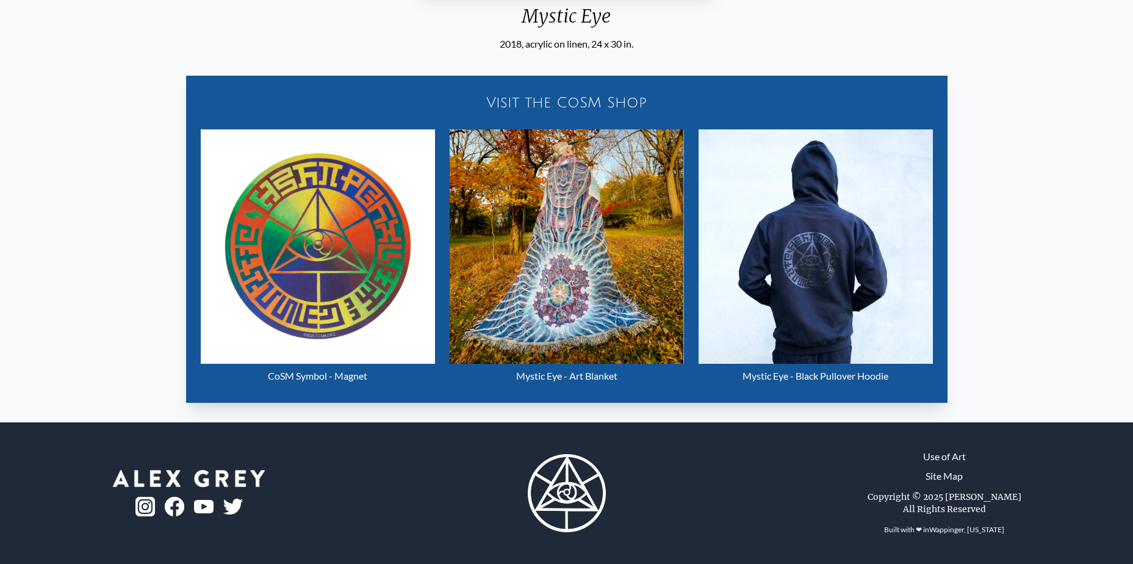 Image resolution: width=1133 pixels, height=564 pixels. Describe the element at coordinates (567, 103) in the screenshot. I see `div: Visit the CoSM Shop` at that location.